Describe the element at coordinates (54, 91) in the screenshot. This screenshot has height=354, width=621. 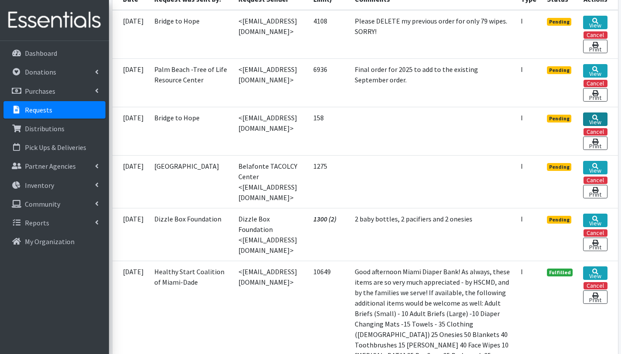
I see `a: Purchases` at that location.